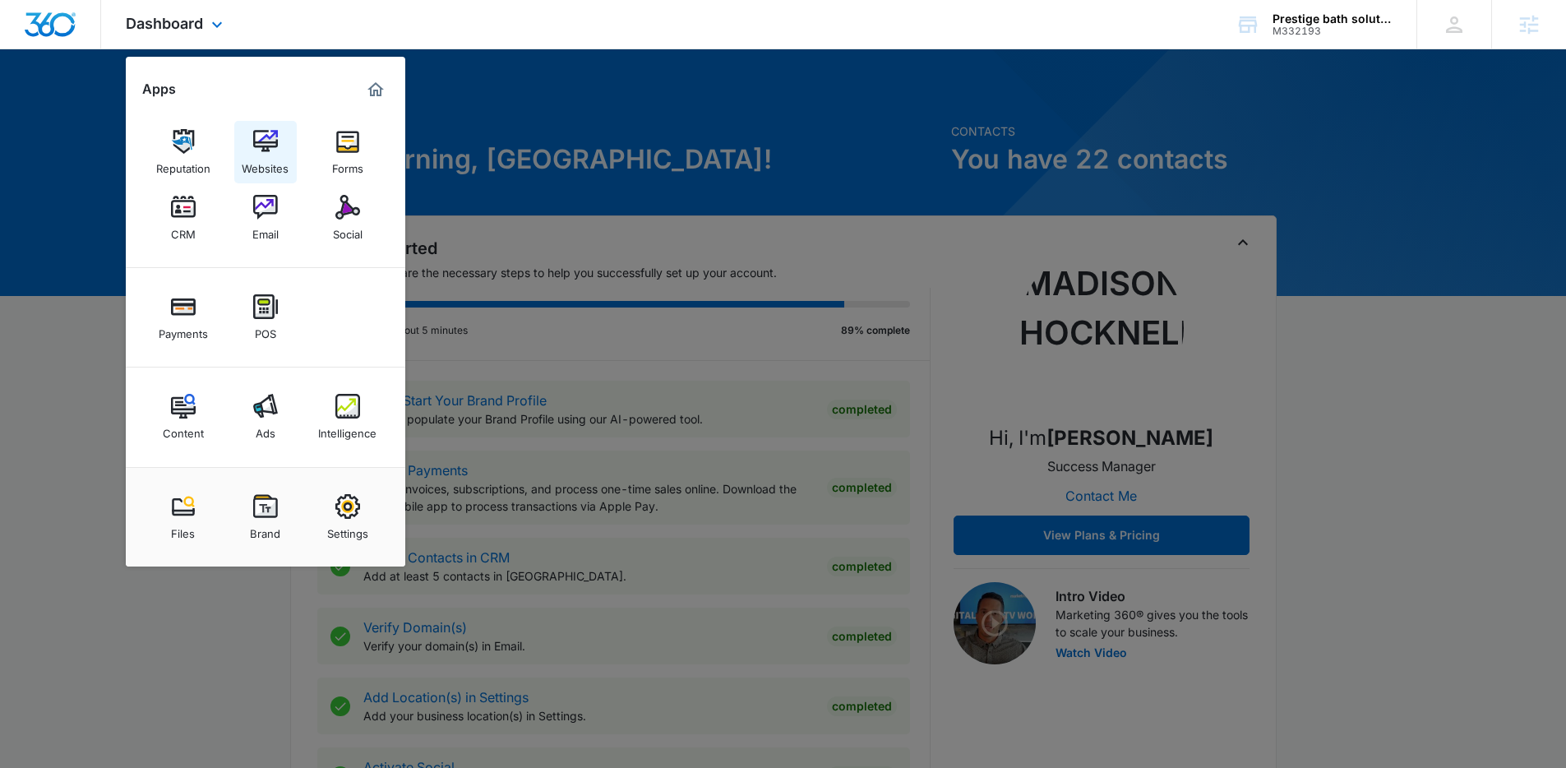 Image resolution: width=1566 pixels, height=768 pixels. Describe the element at coordinates (104, 102) in the screenshot. I see `div: Domain Overview` at that location.